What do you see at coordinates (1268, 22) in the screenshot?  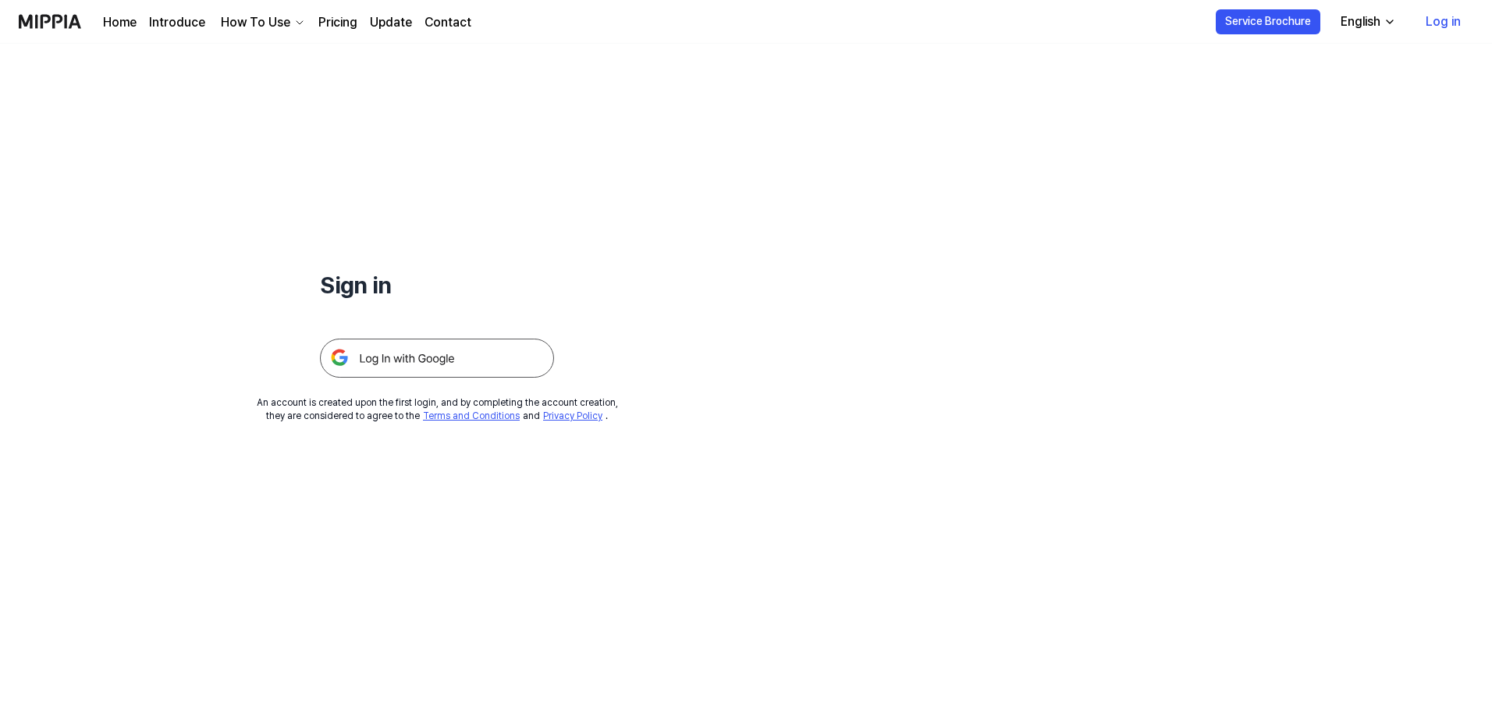 I see `button: Service Brochure` at bounding box center [1268, 22].